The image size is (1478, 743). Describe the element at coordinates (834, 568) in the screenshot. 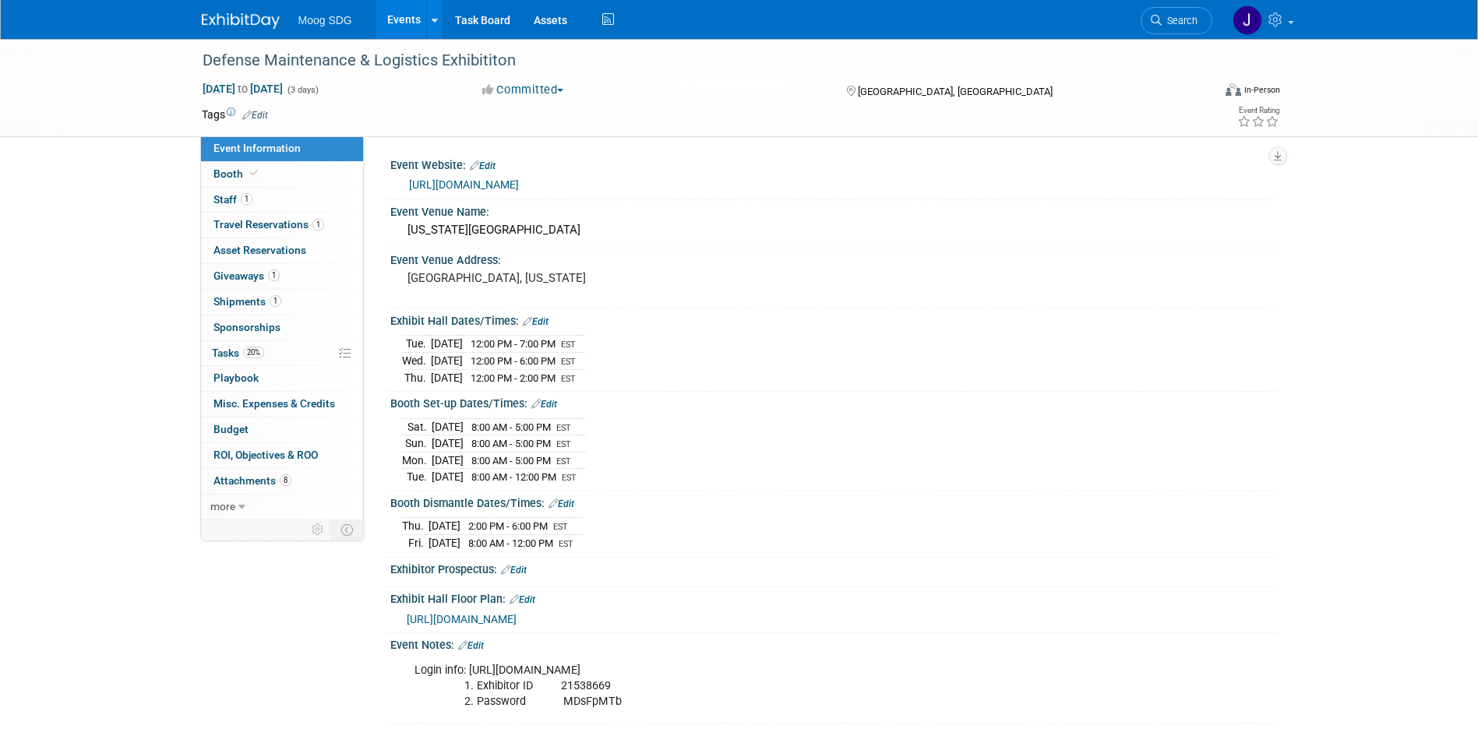

I see `div: Exhibitor Prospectus:` at that location.